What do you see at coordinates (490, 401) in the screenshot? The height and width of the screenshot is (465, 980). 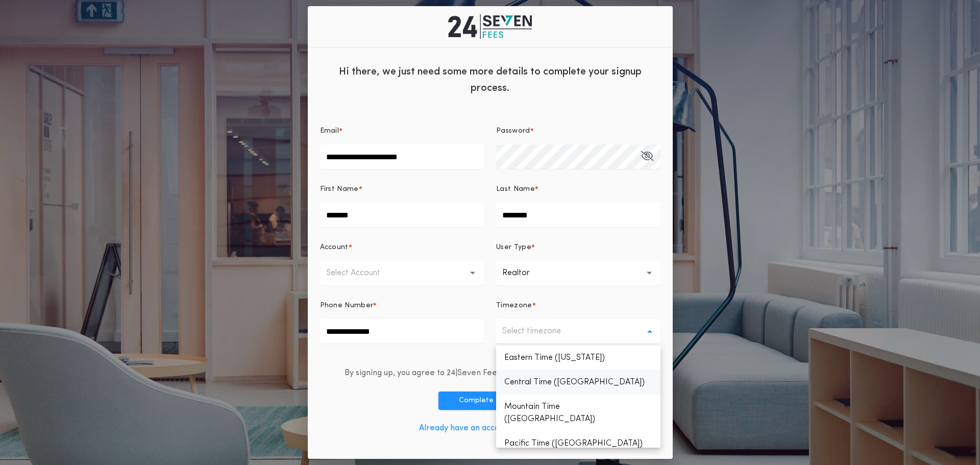 I see `button: Complete Sign Up` at bounding box center [490, 401].